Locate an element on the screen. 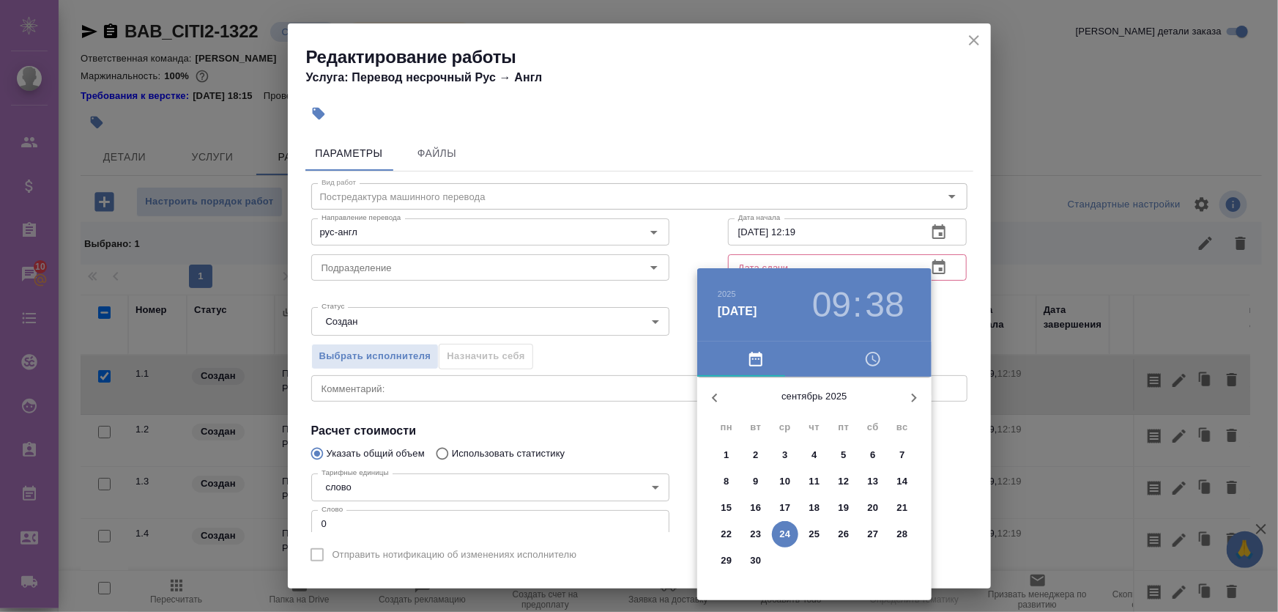 The width and height of the screenshot is (1278, 612). h6: 2025 is located at coordinates (727, 294).